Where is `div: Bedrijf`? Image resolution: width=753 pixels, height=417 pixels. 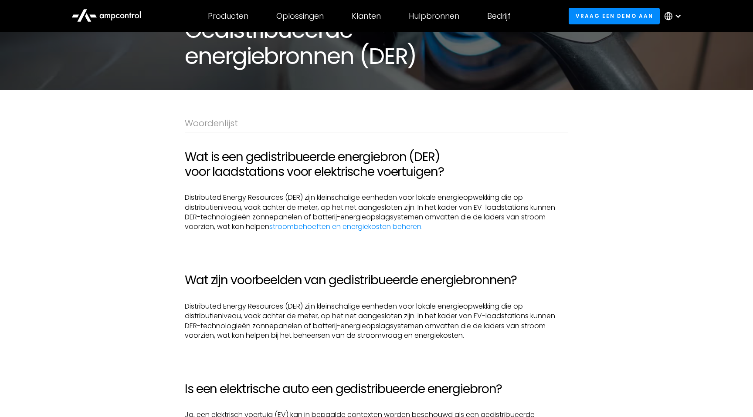
div: Bedrijf is located at coordinates (499, 16).